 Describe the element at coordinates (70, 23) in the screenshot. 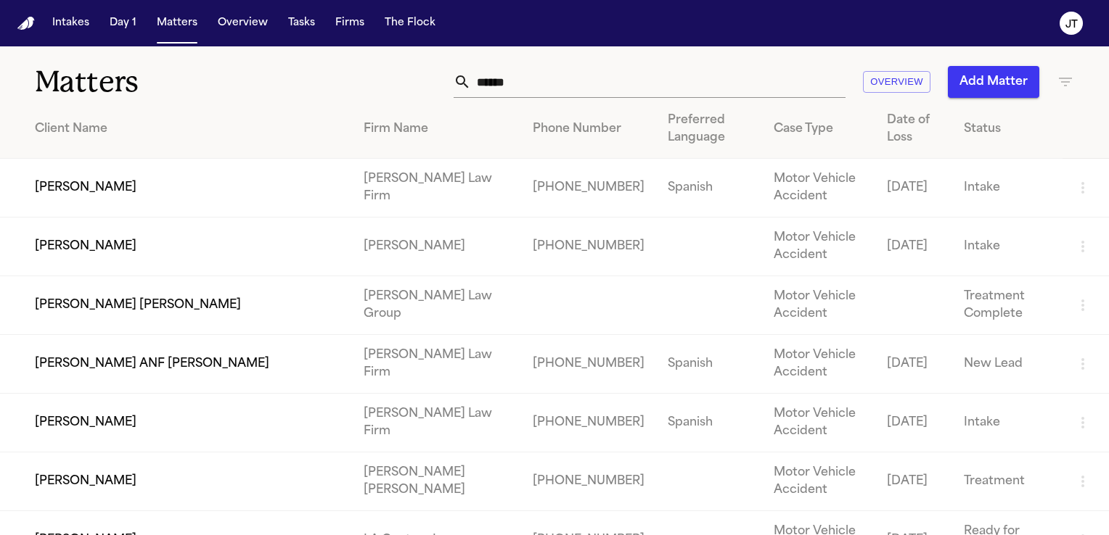

I see `button: Intakes` at that location.